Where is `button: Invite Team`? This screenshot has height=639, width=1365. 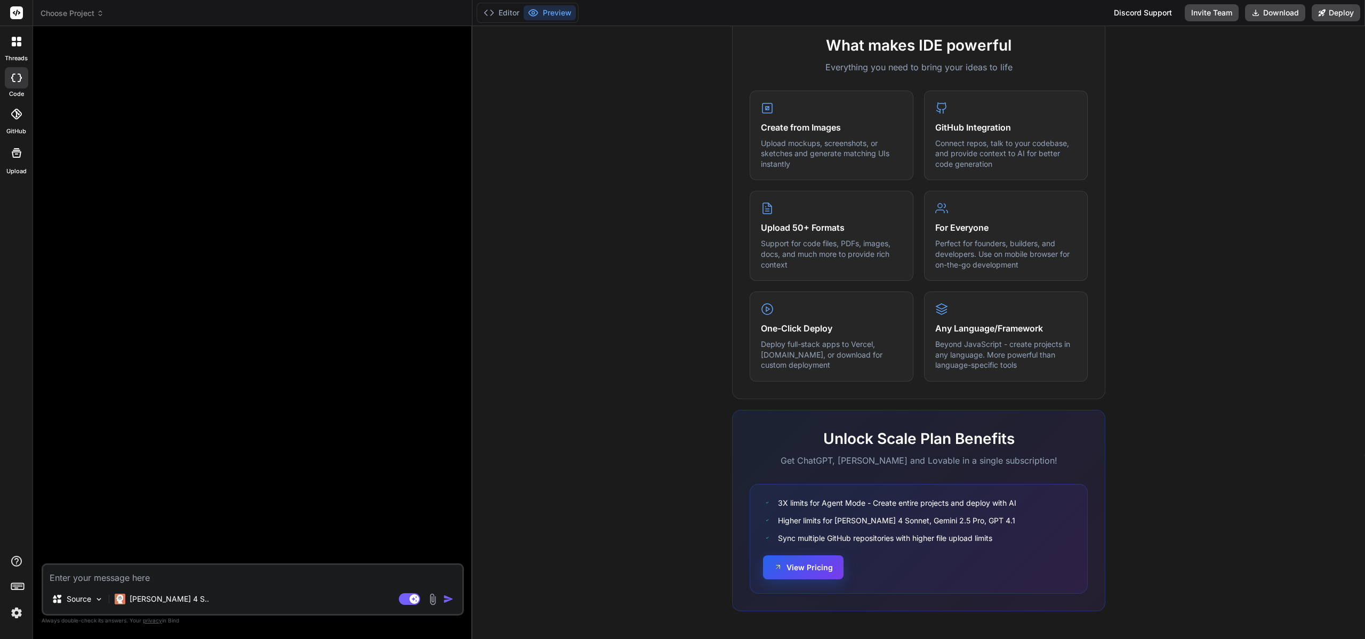 button: Invite Team is located at coordinates (1212, 13).